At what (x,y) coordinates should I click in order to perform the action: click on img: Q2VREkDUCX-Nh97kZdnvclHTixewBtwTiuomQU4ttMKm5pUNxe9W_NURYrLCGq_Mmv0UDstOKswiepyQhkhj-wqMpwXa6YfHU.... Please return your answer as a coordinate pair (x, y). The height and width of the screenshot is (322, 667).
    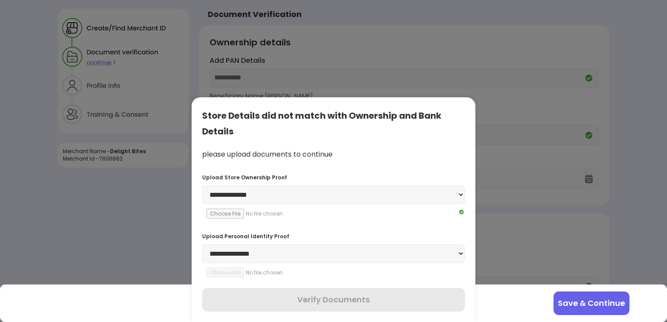
    Looking at the image, I should click on (461, 212).